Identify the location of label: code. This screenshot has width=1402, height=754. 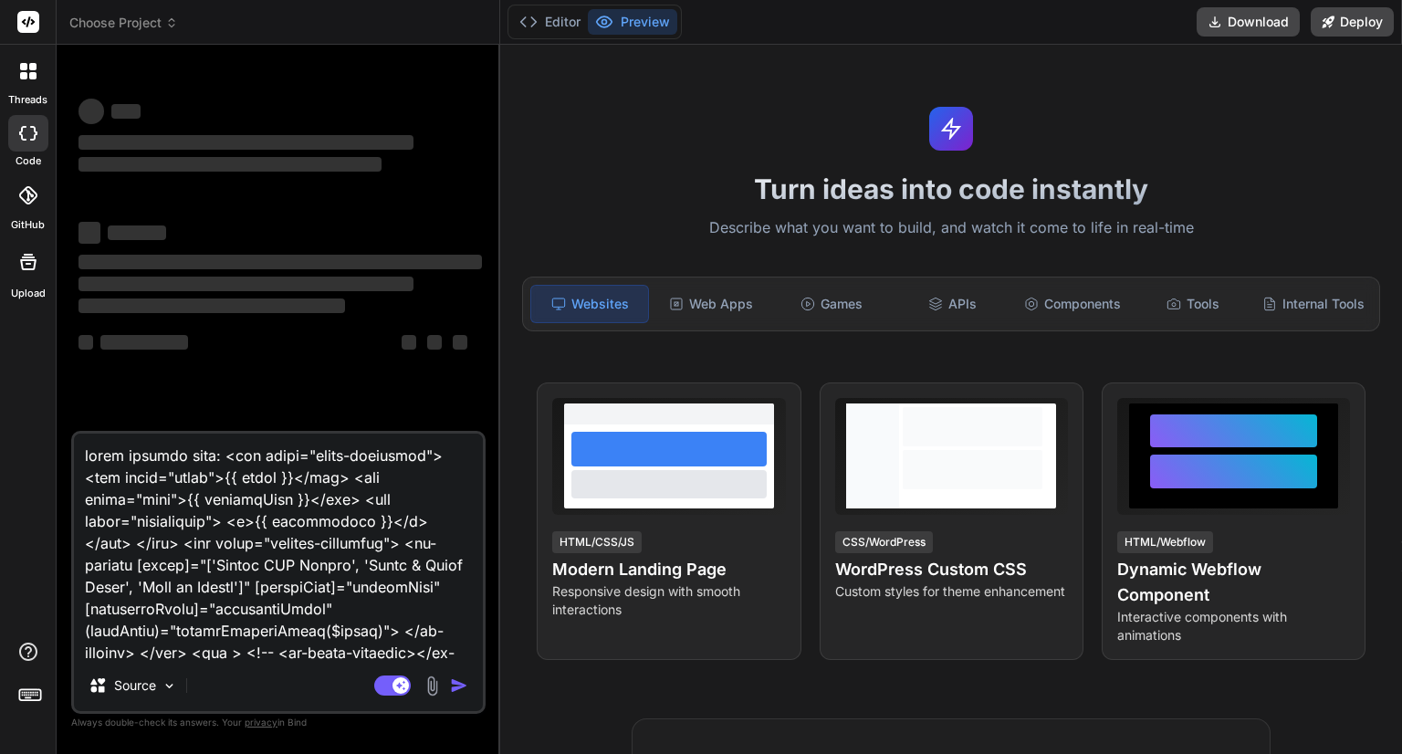
(28, 161).